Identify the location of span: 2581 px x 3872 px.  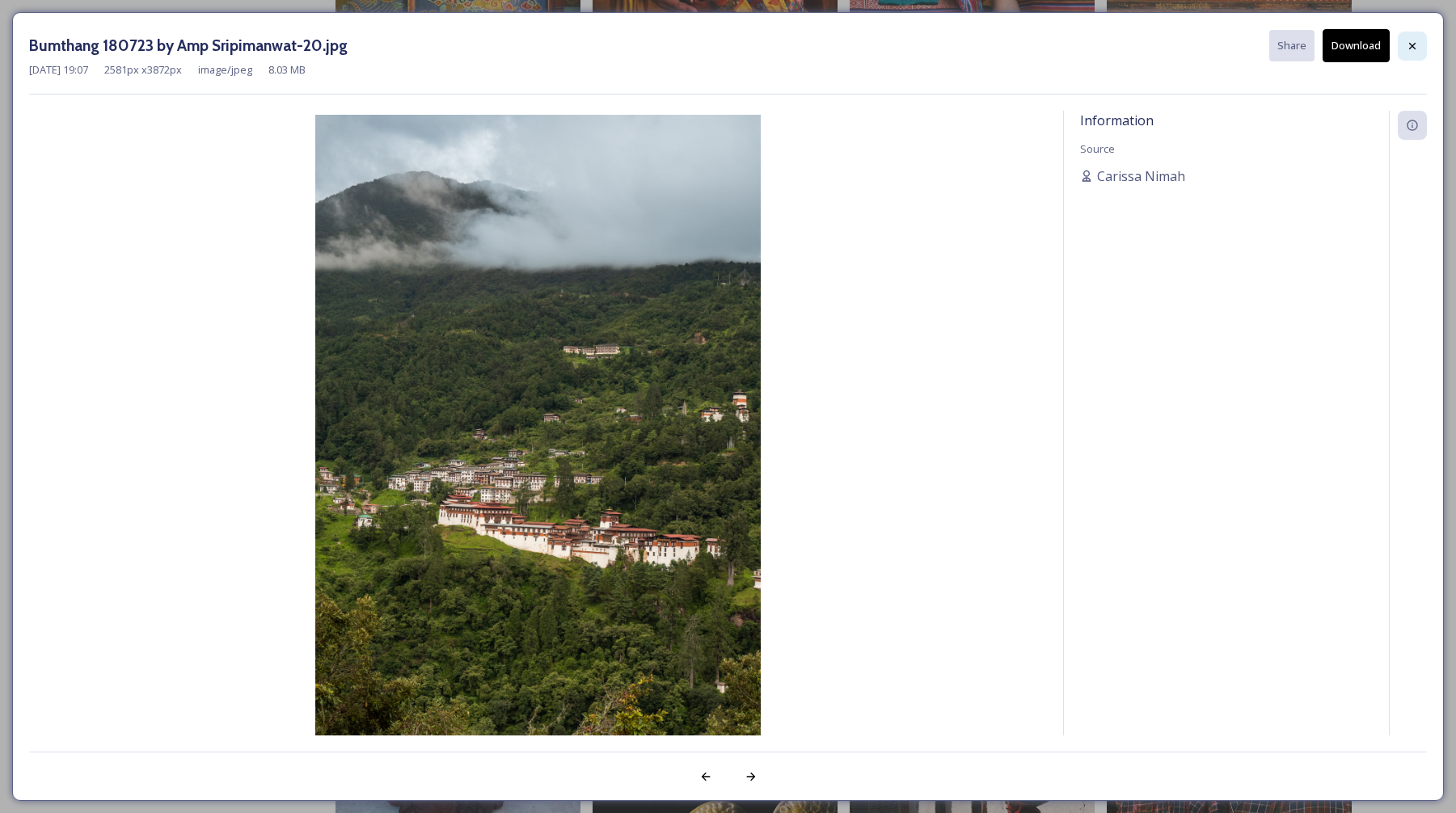
(143, 69).